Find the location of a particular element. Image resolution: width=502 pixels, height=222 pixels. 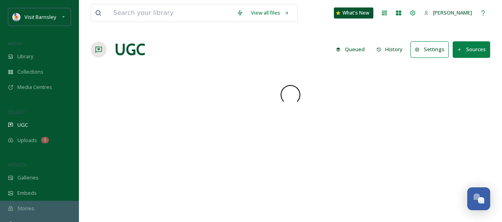

div: 1 is located at coordinates (45, 140).